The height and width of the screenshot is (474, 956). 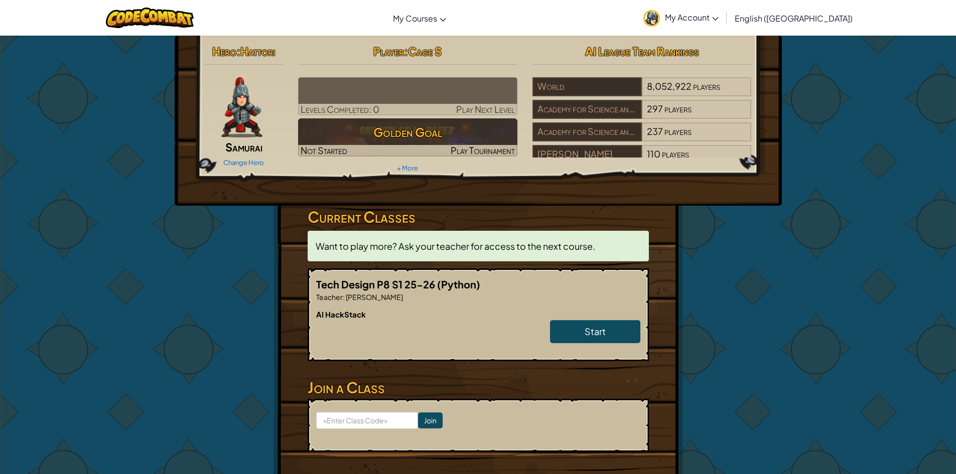 I want to click on span: 8,052,922, so click(x=669, y=86).